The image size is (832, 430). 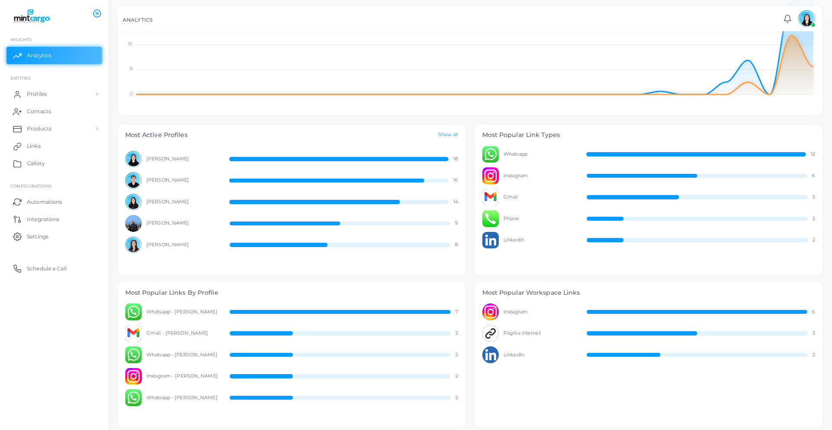 What do you see at coordinates (21, 39) in the screenshot?
I see `span: INSIGHTS` at bounding box center [21, 39].